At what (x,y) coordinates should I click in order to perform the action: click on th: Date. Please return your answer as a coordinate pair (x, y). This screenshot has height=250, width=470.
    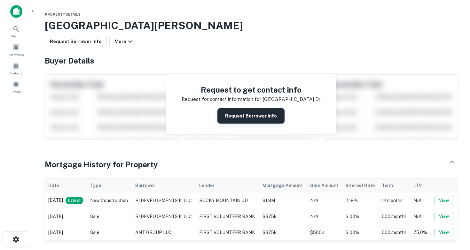
    Looking at the image, I should click on (66, 186).